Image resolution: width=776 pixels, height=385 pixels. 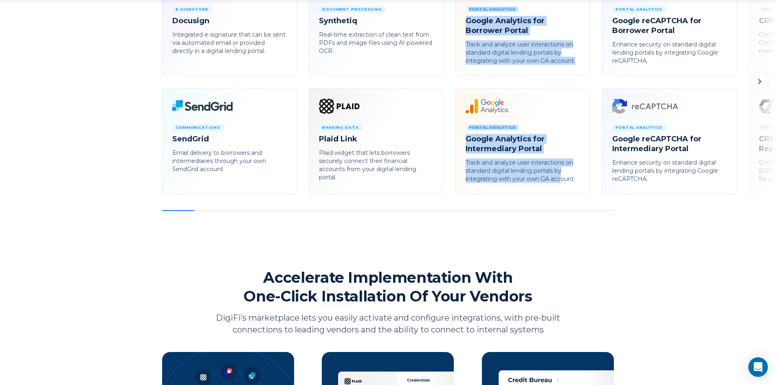 I want to click on p: DigiFi’s marketplace lets you easily activate and configure integrations, with pre-built connecti..., so click(x=388, y=324).